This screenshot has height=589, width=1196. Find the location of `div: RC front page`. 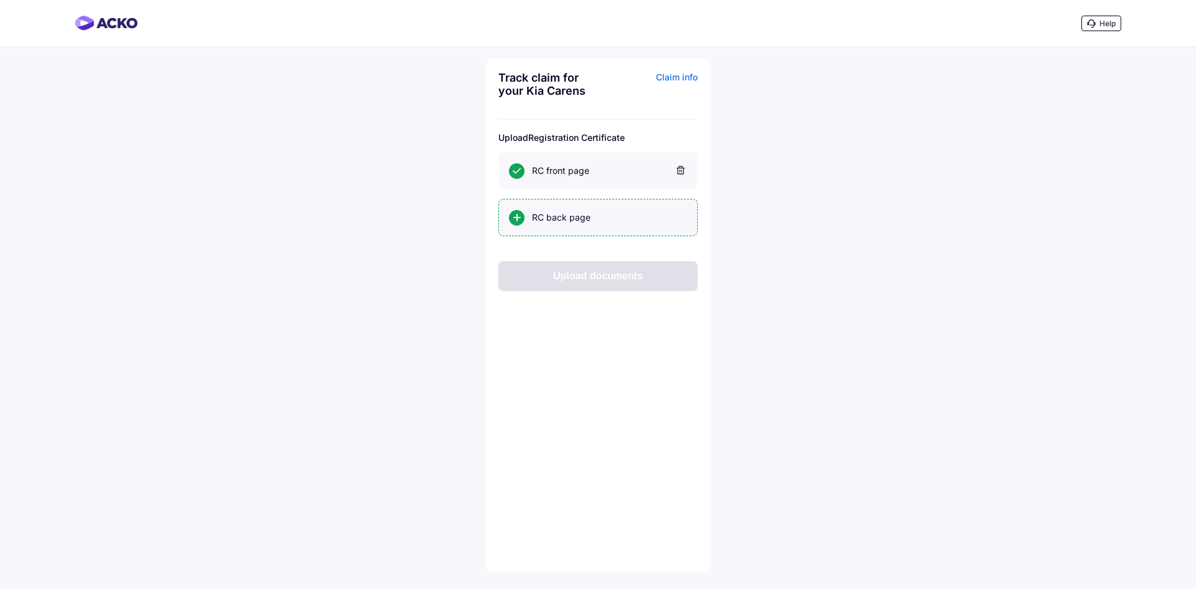

div: RC front page is located at coordinates (609, 171).